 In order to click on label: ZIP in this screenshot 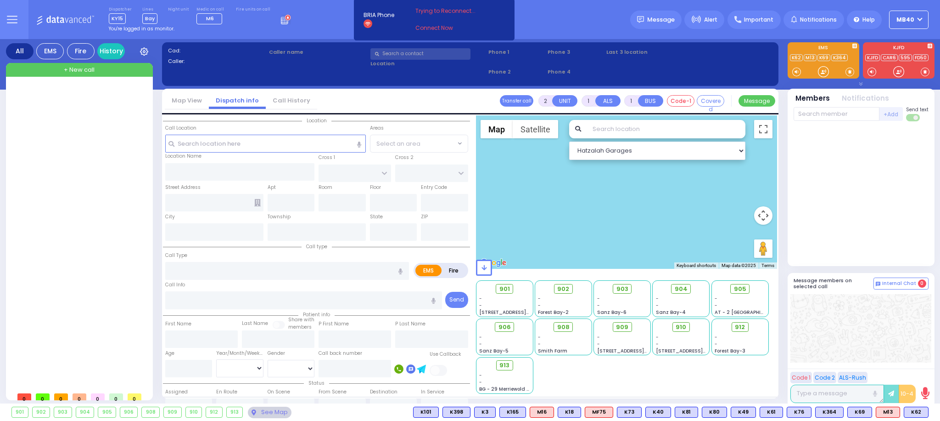, I will do `click(424, 217)`.